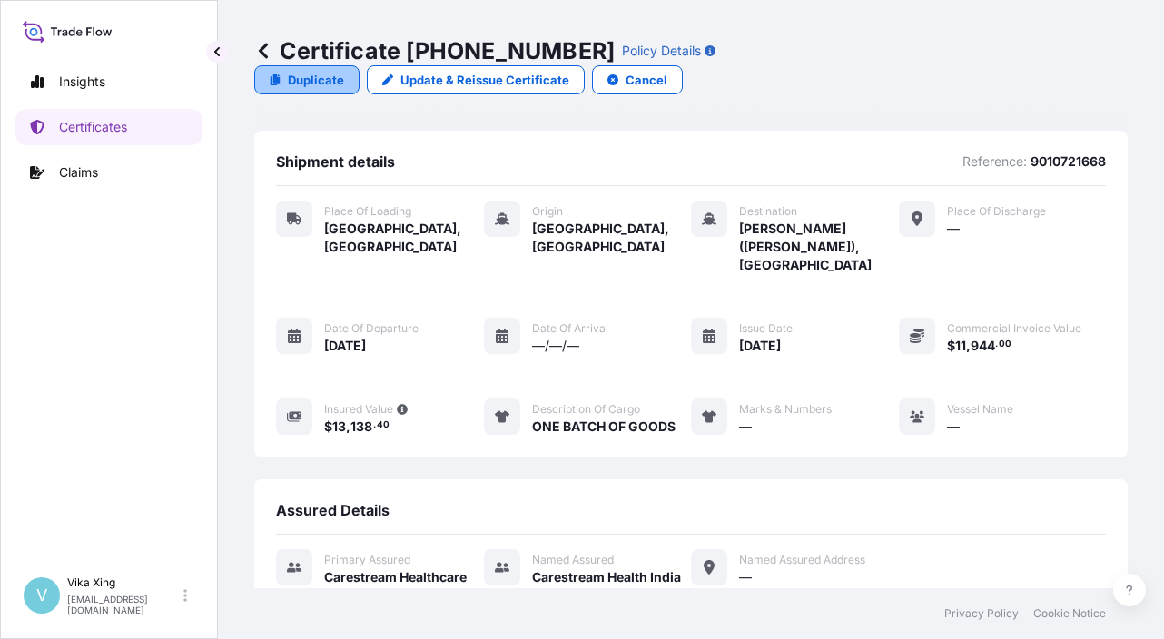 The width and height of the screenshot is (1164, 639). What do you see at coordinates (996, 212) in the screenshot?
I see `span: Place of discharge` at bounding box center [996, 212].